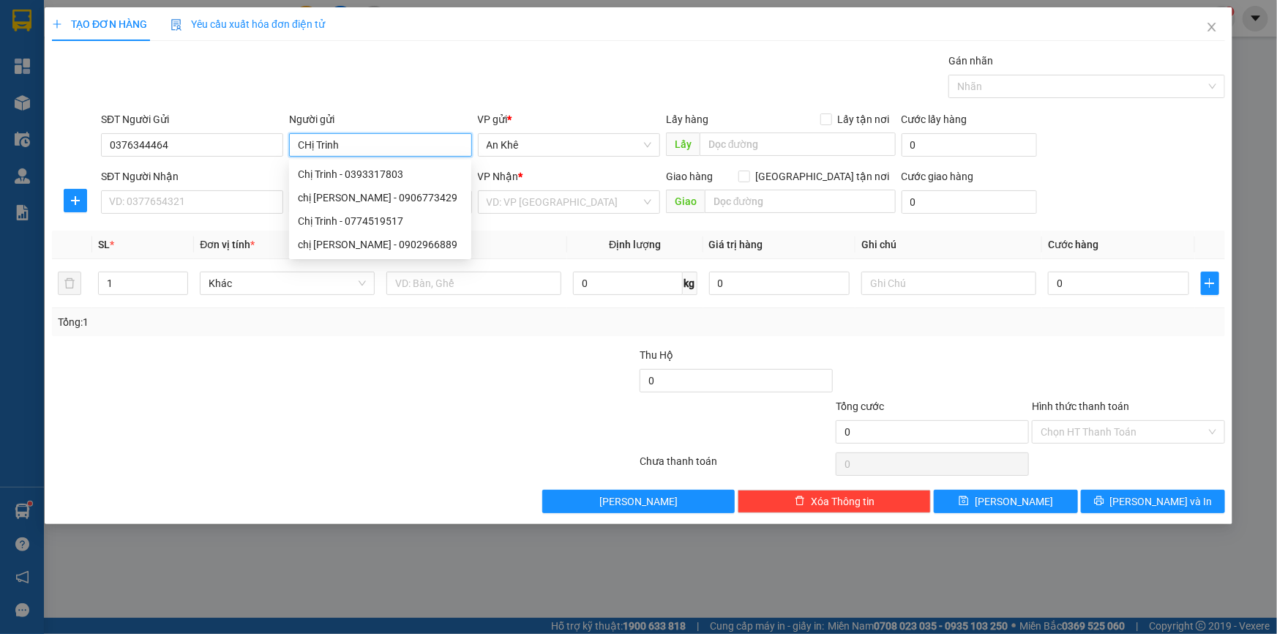 Image resolution: width=1277 pixels, height=634 pixels. I want to click on label: Cước lấy hàng, so click(934, 119).